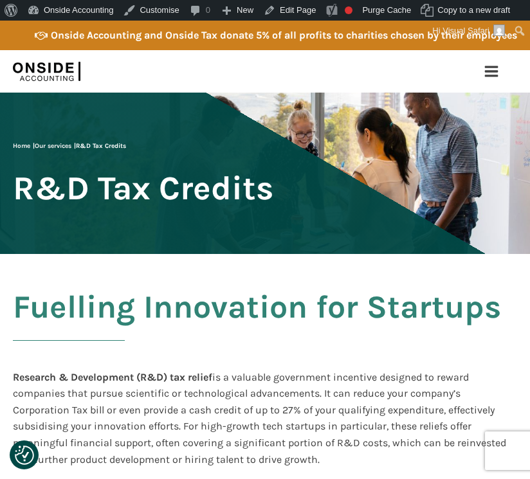  I want to click on img: Revisit consent button, so click(24, 456).